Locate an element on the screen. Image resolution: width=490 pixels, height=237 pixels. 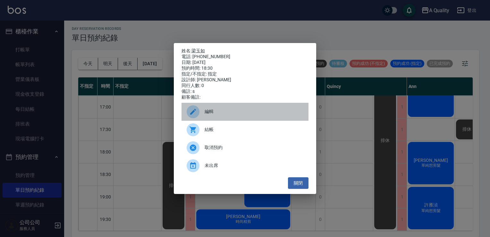
span: 結帳 is located at coordinates (254, 129).